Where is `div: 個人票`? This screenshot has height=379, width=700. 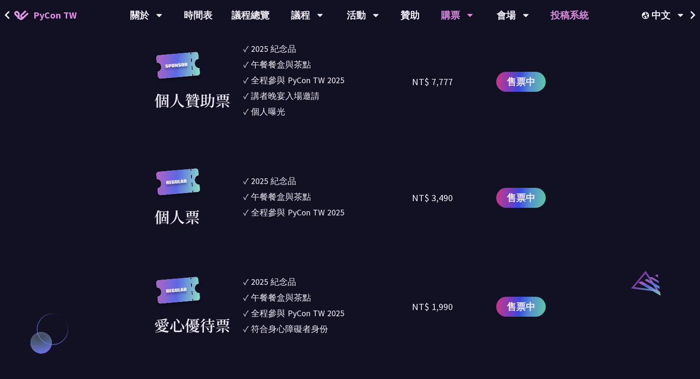
div: 個人票 is located at coordinates (177, 217).